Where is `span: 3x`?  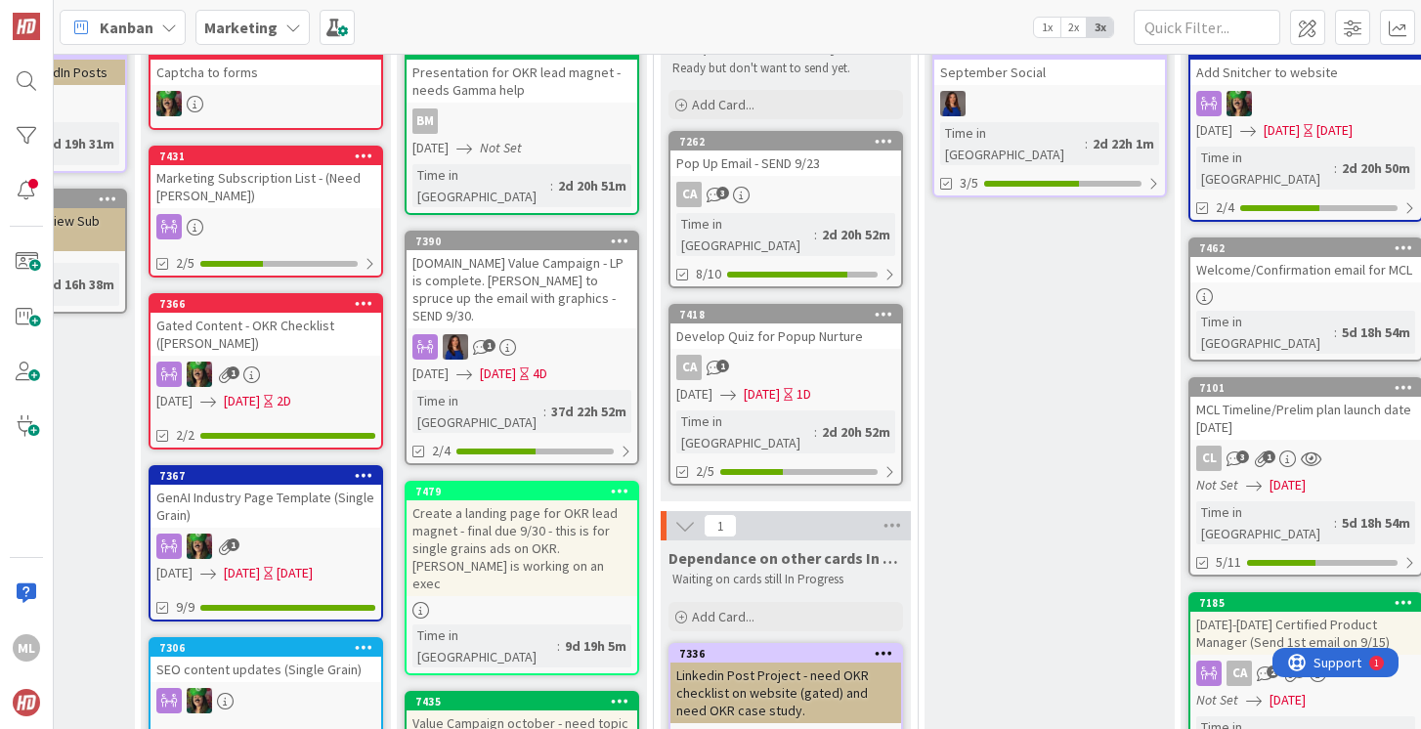 span: 3x is located at coordinates (1099, 27).